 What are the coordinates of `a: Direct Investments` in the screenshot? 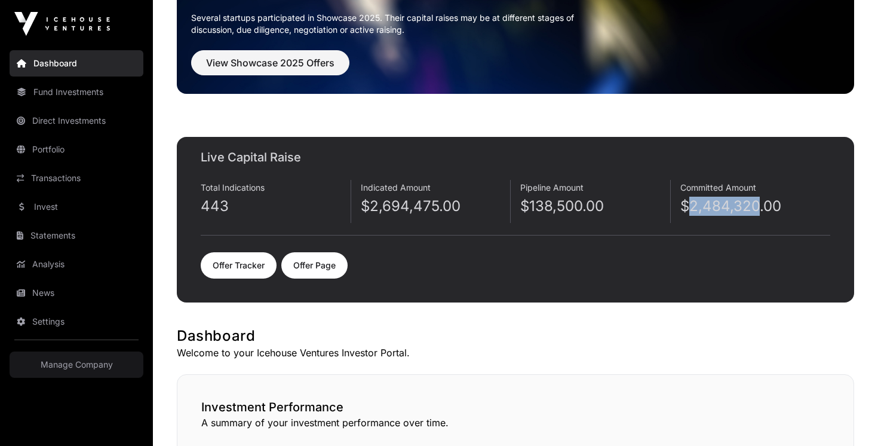 It's located at (76, 121).